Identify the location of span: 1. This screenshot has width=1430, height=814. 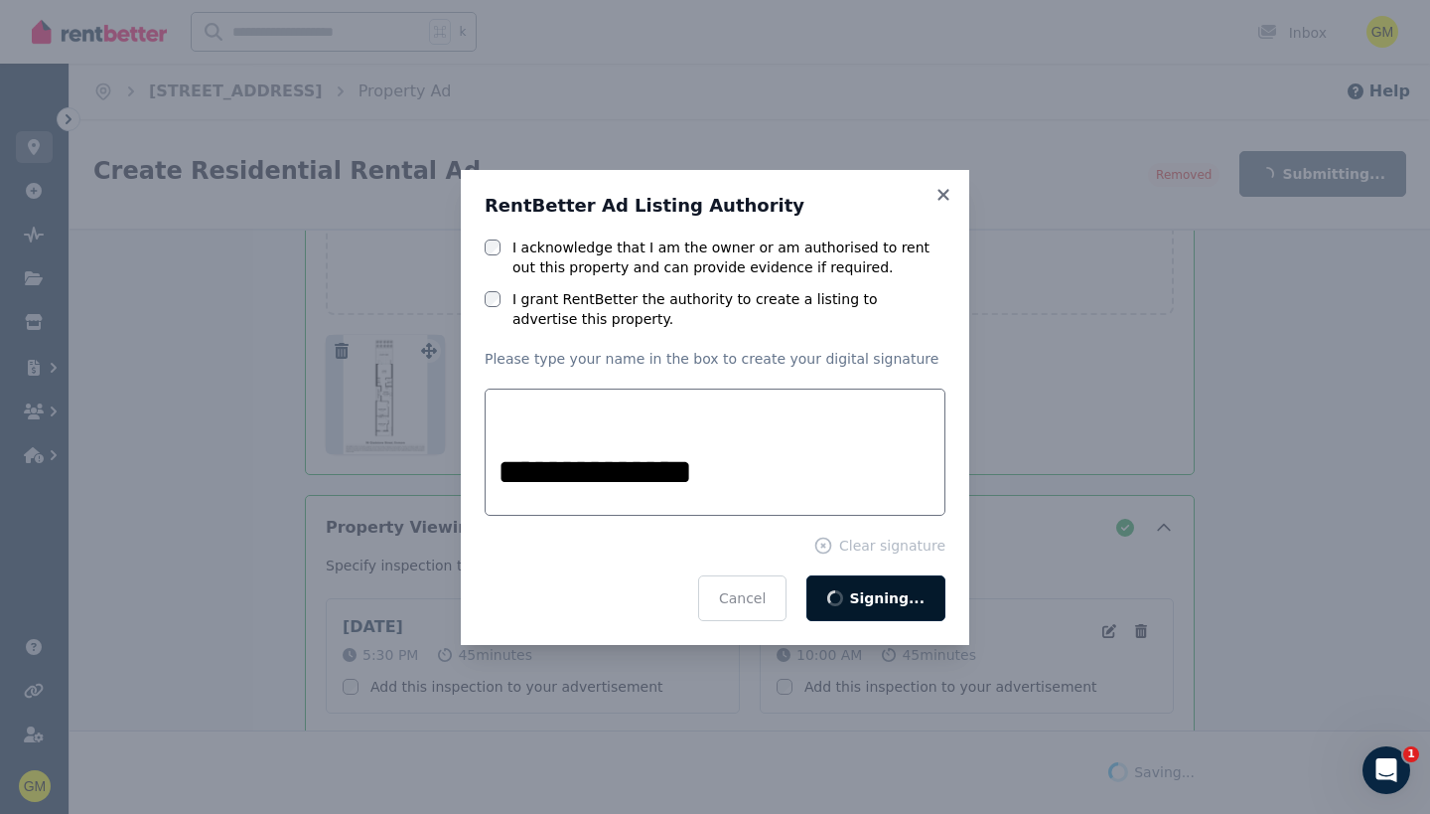
(1412, 754).